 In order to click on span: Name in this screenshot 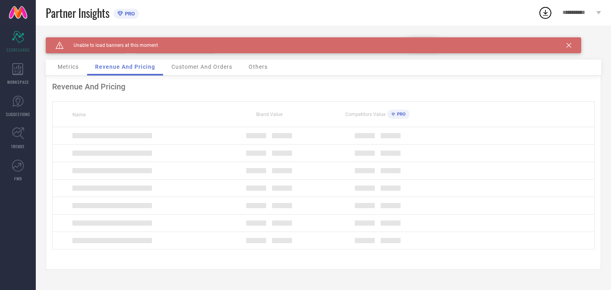, I will do `click(79, 115)`.